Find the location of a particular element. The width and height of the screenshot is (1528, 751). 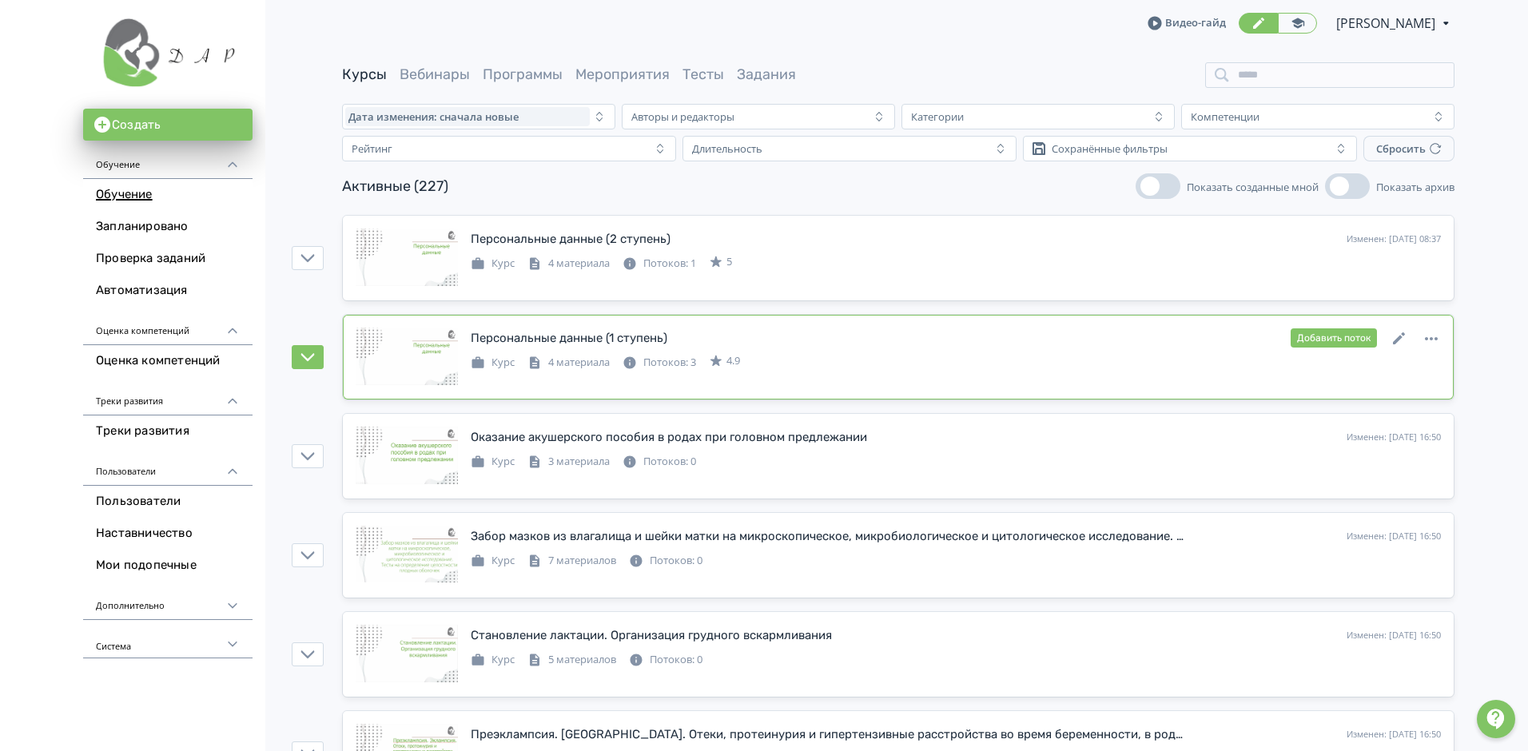

a: Курсы is located at coordinates (364, 74).